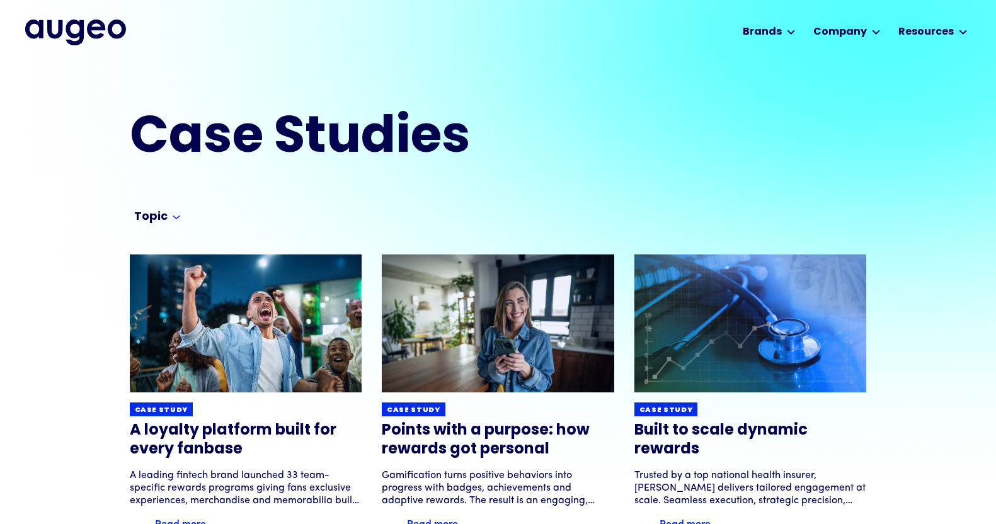  I want to click on div: Gamification turns positive behaviors into progress with badges, achievements and adaptive reward..., so click(498, 488).